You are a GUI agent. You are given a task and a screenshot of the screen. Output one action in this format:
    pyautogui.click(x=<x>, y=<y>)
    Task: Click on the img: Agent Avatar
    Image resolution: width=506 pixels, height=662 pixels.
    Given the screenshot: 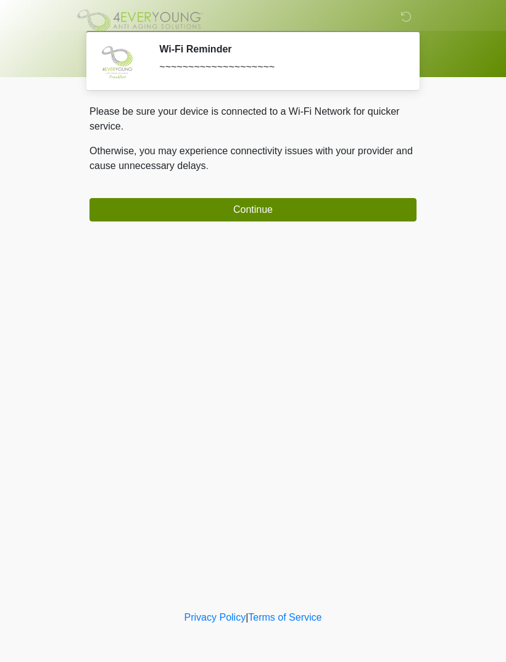 What is the action you would take?
    pyautogui.click(x=117, y=62)
    